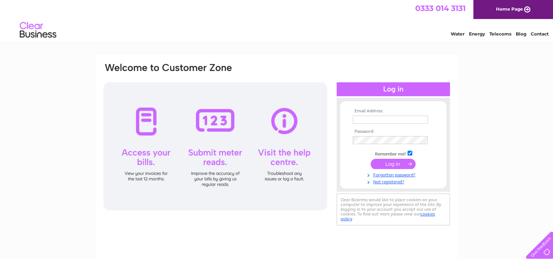 The image size is (553, 259). What do you see at coordinates (500, 34) in the screenshot?
I see `a: Telecoms` at bounding box center [500, 34].